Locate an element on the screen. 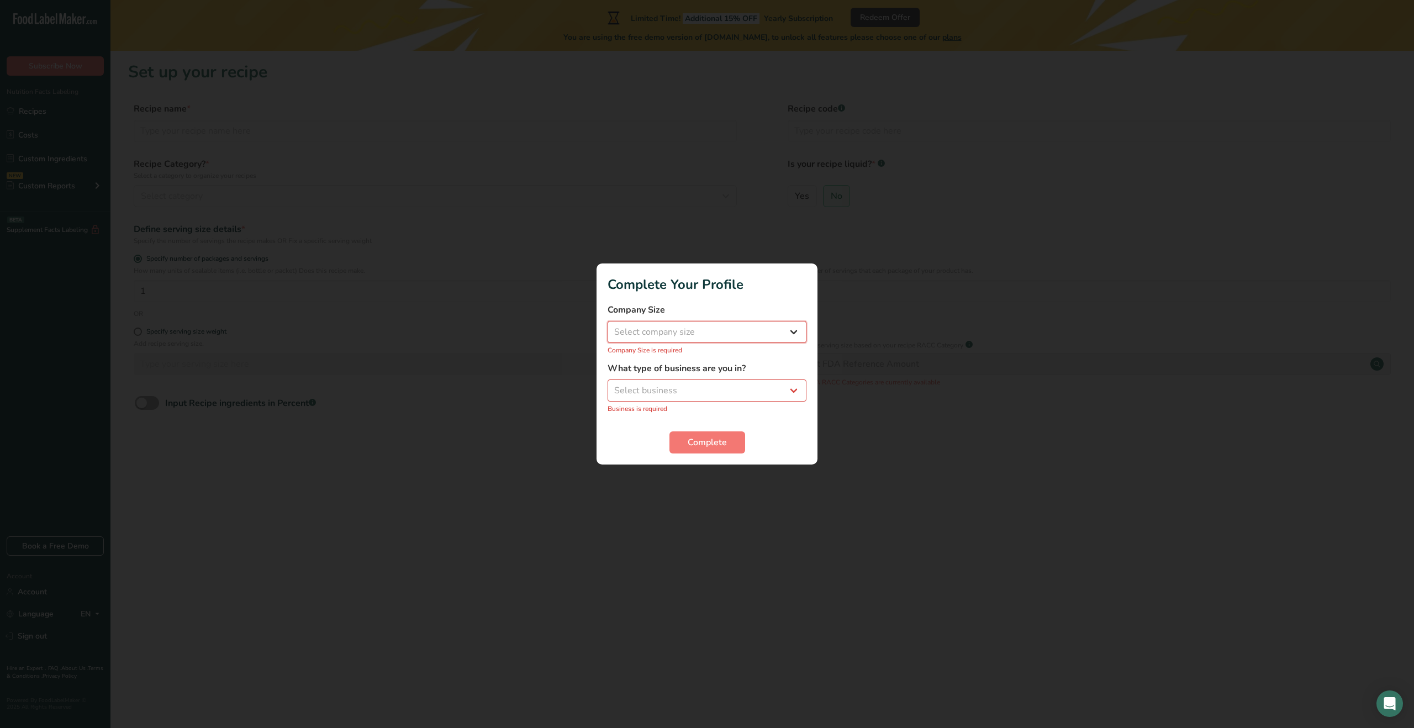  label: Company Size is located at coordinates (707, 310).